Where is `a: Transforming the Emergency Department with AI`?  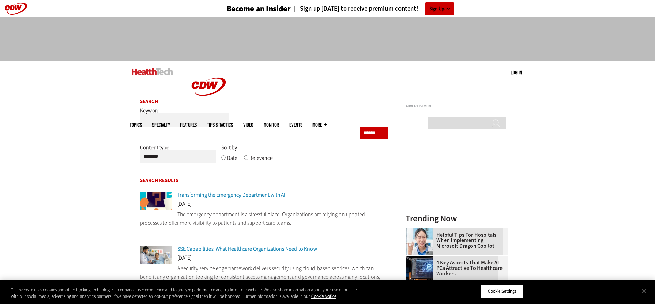 a: Transforming the Emergency Department with AI is located at coordinates (231, 195).